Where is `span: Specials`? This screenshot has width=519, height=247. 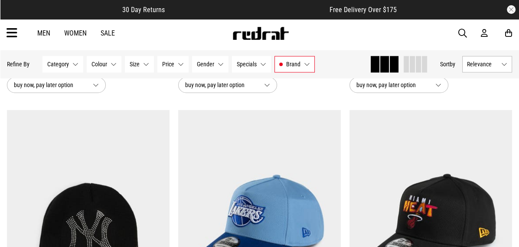
span: Specials is located at coordinates (247, 64).